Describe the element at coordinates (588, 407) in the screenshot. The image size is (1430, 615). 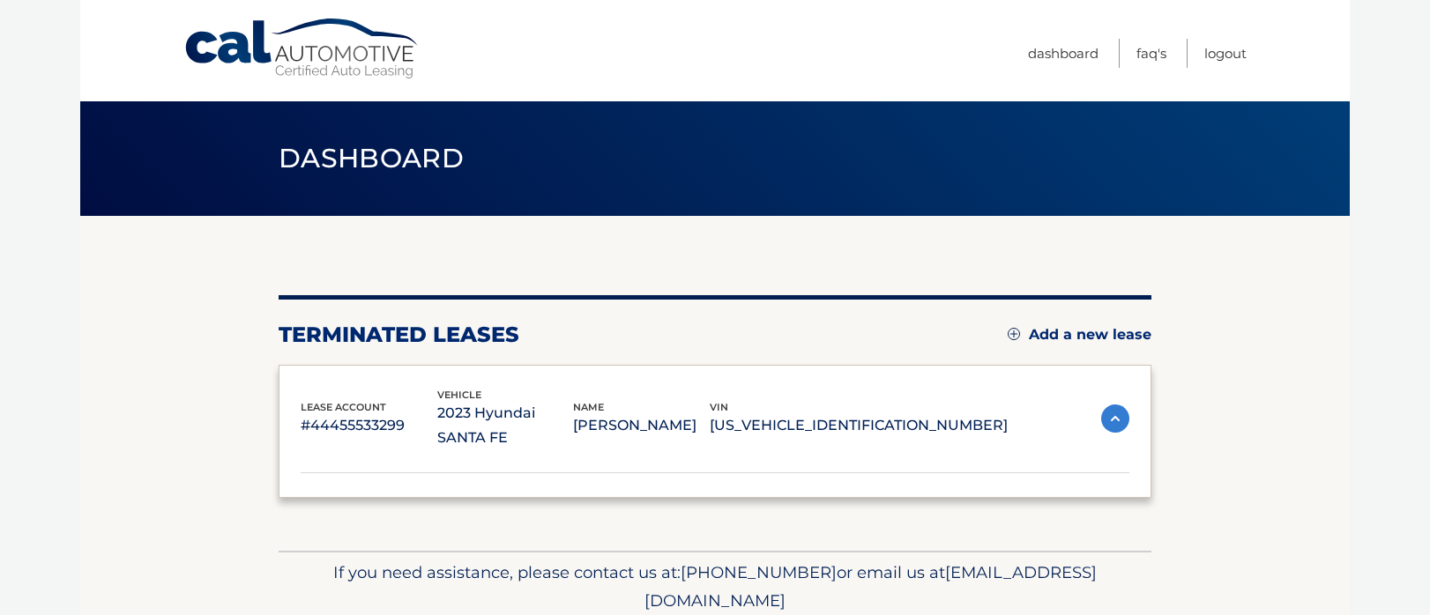
I see `span: name` at that location.